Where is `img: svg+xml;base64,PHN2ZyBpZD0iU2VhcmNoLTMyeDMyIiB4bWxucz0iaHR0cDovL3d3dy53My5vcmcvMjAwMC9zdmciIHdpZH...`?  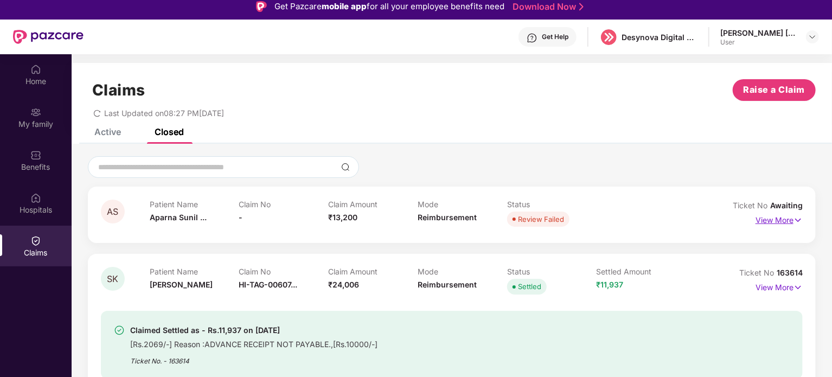
img: svg+xml;base64,PHN2ZyBpZD0iU2VhcmNoLTMyeDMyIiB4bWxucz0iaHR0cDovL3d3dy53My5vcmcvMjAwMC9zdmciIHdpZH... is located at coordinates (345, 167).